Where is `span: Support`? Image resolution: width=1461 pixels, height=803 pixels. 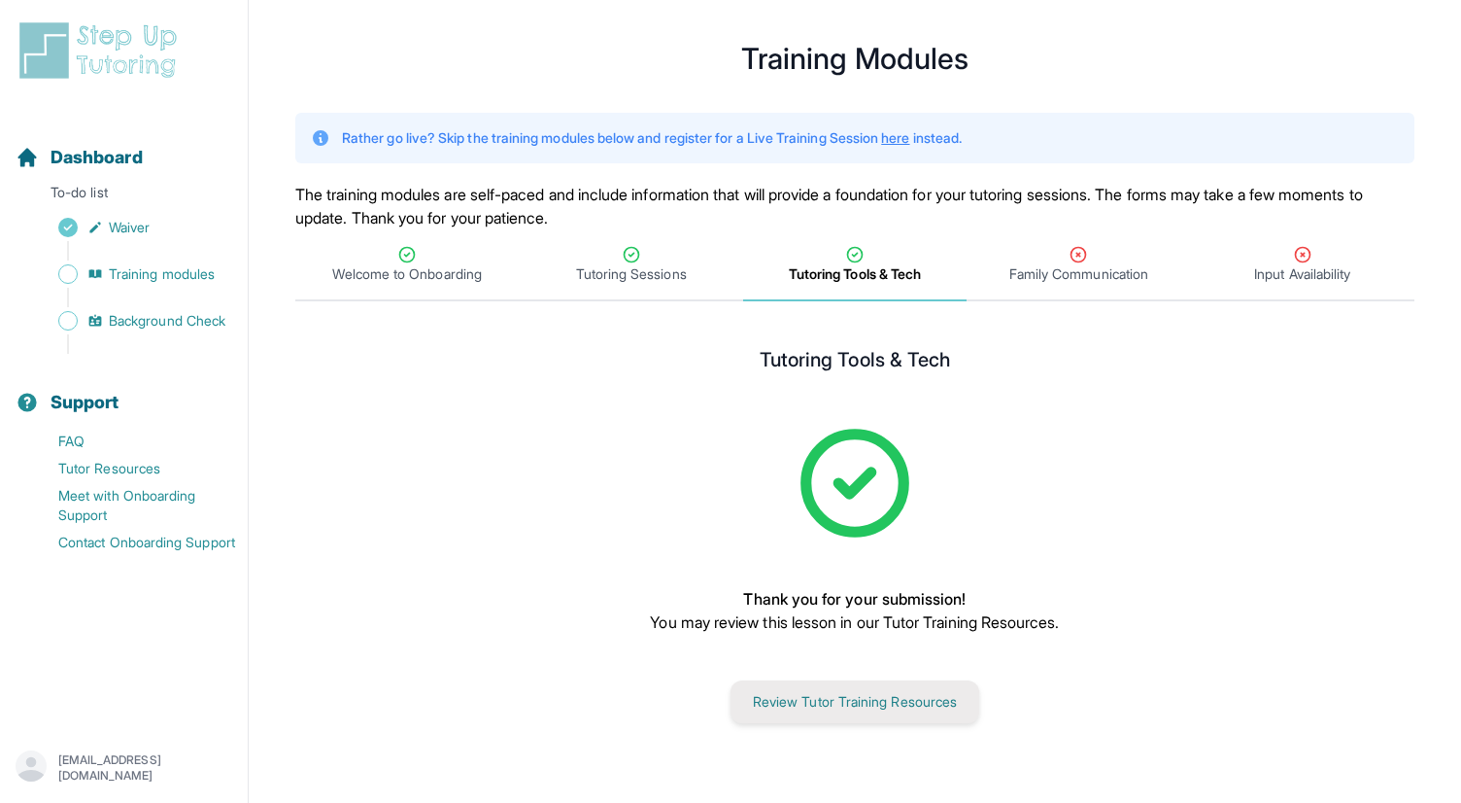 span: Support is located at coordinates (85, 402).